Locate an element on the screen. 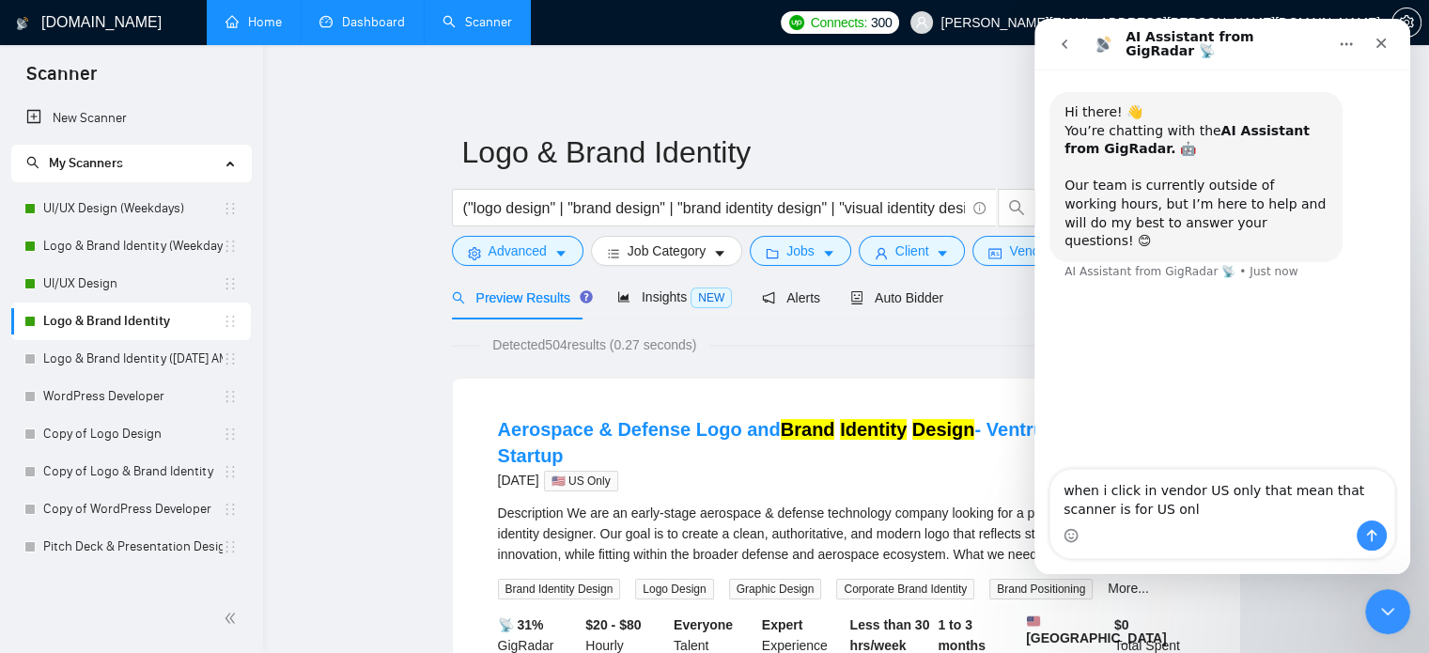 This screenshot has width=1429, height=653. div: Close is located at coordinates (347, 24).